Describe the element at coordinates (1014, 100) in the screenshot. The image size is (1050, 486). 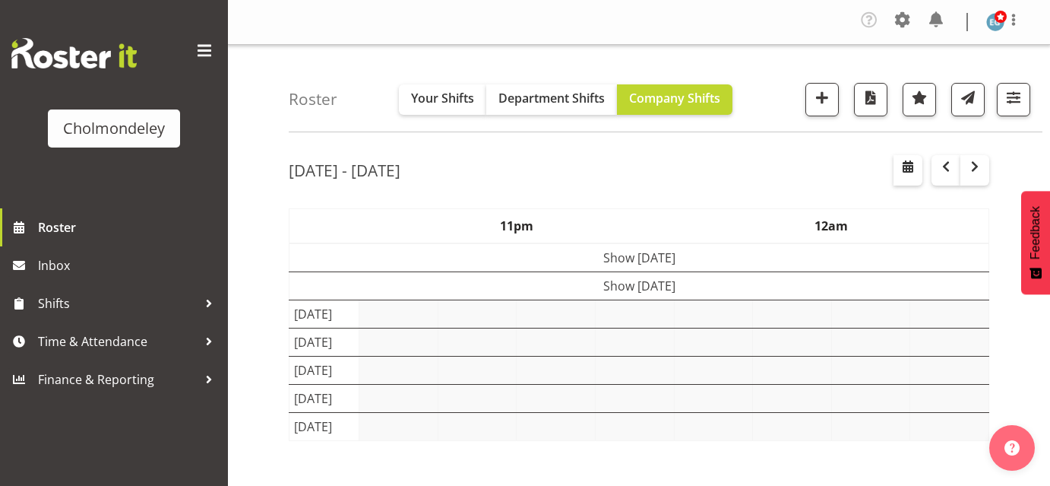
I see `button: Filter Shifts` at that location.